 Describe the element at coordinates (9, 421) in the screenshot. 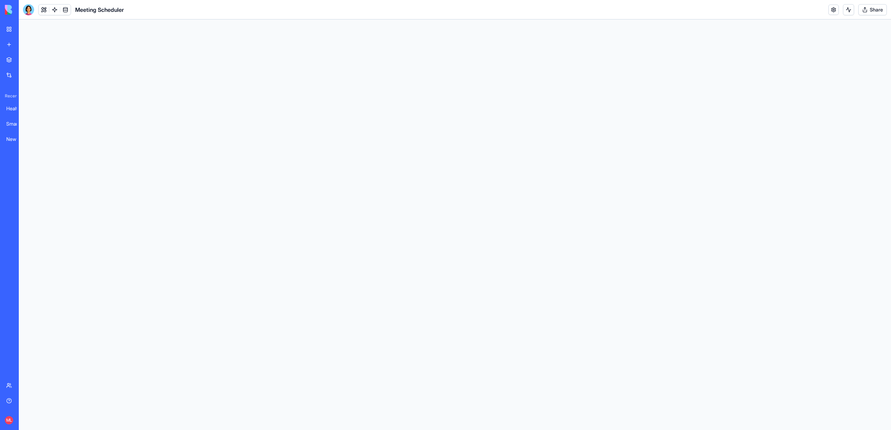

I see `span: ML` at that location.